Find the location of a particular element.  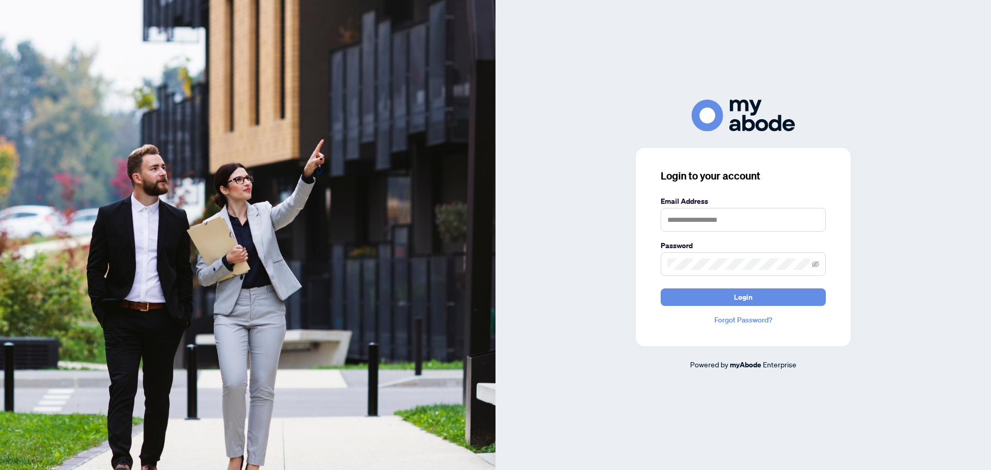

a: Forgot Password? is located at coordinates (743, 320).